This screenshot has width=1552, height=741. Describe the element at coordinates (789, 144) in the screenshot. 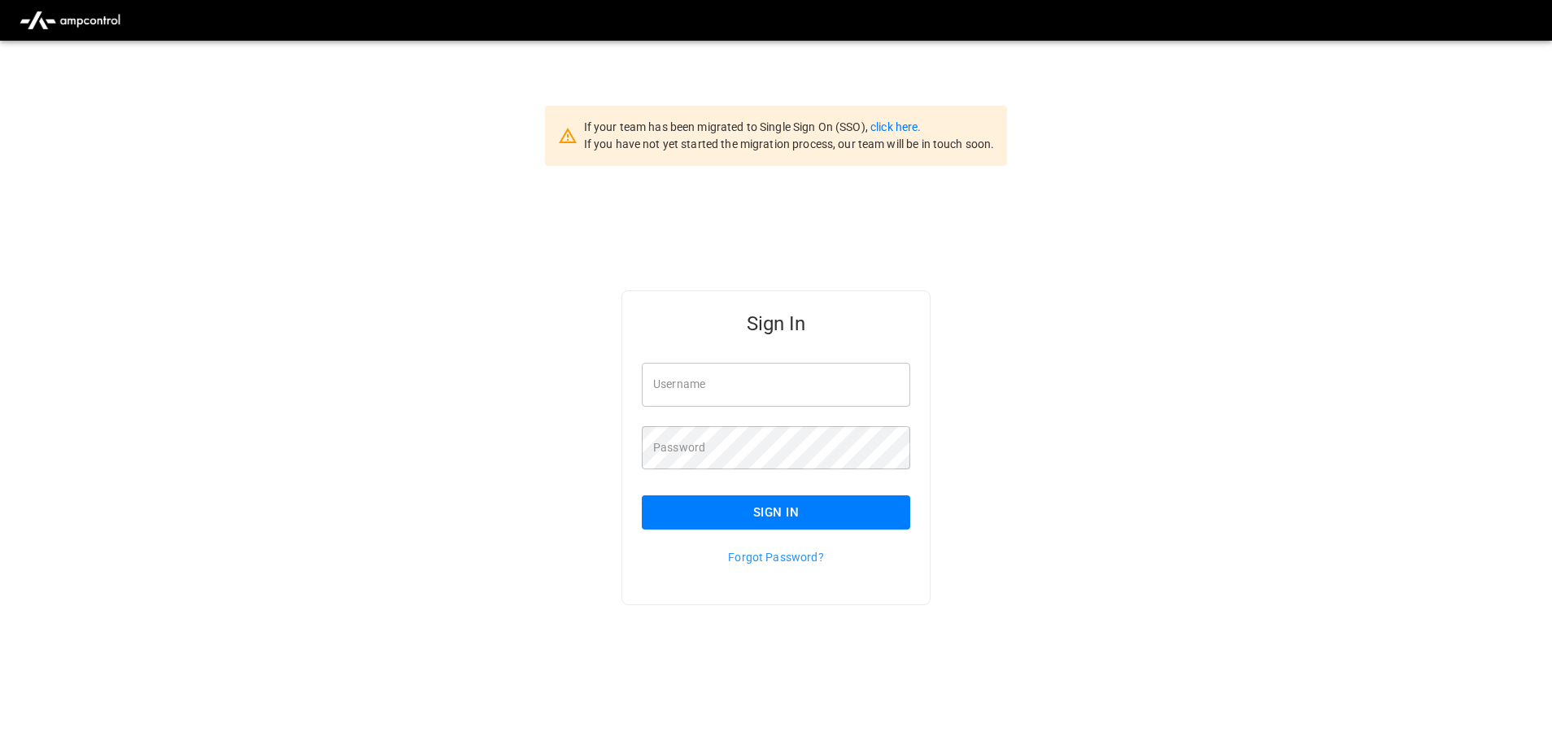

I see `span: If you have not yet started the migration process, our team will be in touch soon.` at that location.